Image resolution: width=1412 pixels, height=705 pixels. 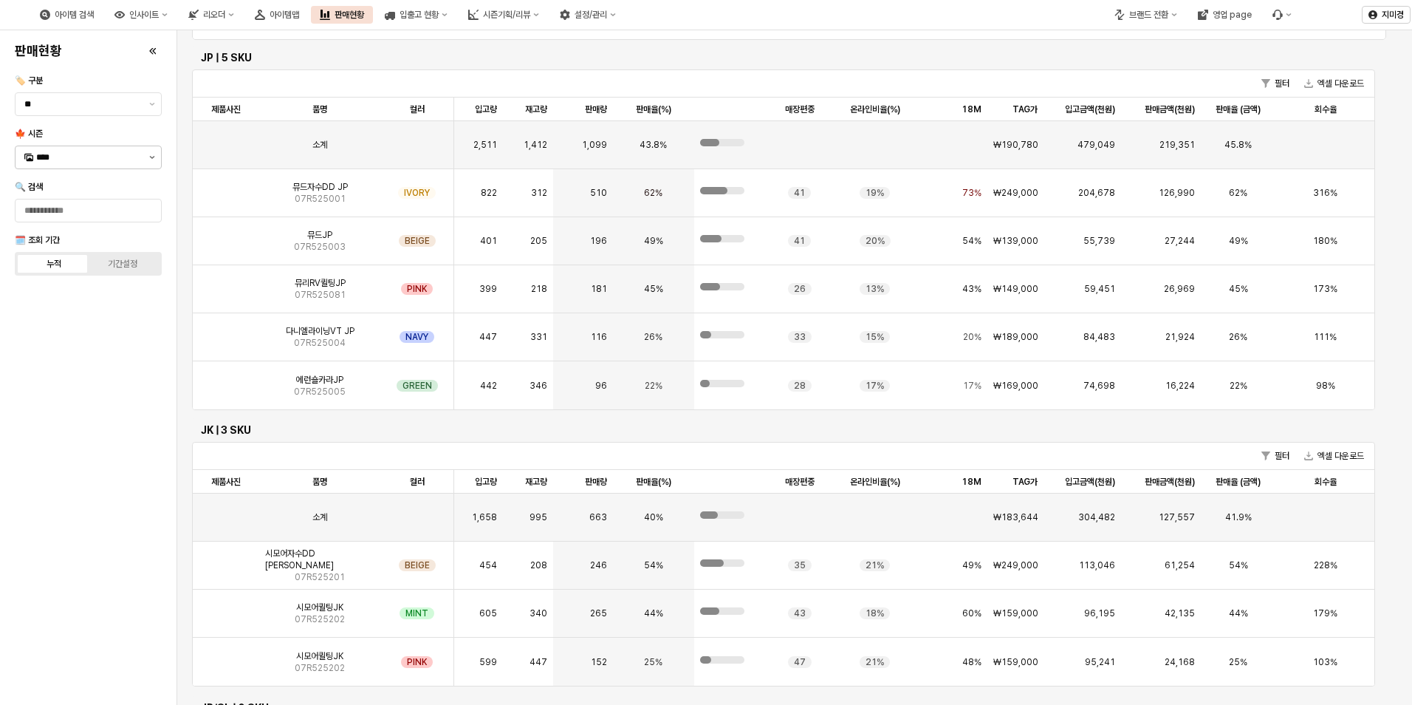 I want to click on span: 17%, so click(x=972, y=386).